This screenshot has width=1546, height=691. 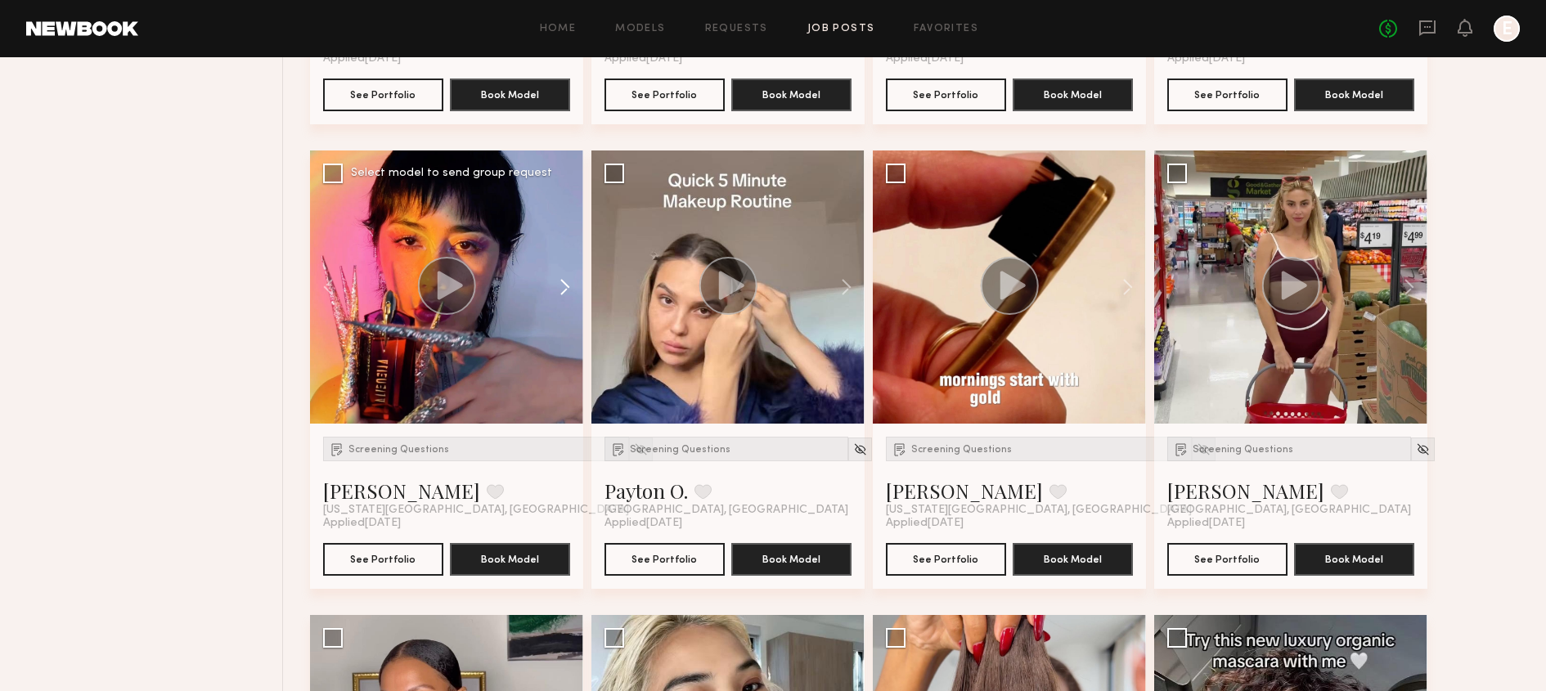 I want to click on a: Requests, so click(x=736, y=29).